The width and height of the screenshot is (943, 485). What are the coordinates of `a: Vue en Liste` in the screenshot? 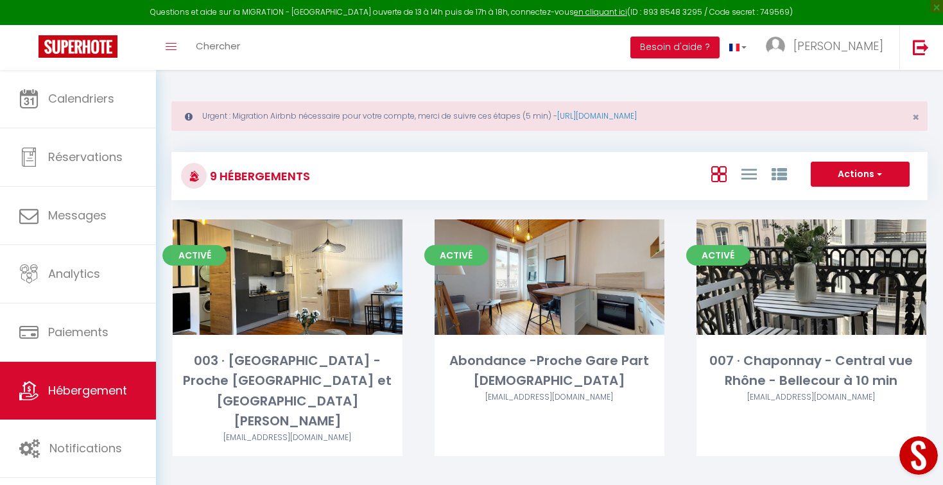 It's located at (749, 173).